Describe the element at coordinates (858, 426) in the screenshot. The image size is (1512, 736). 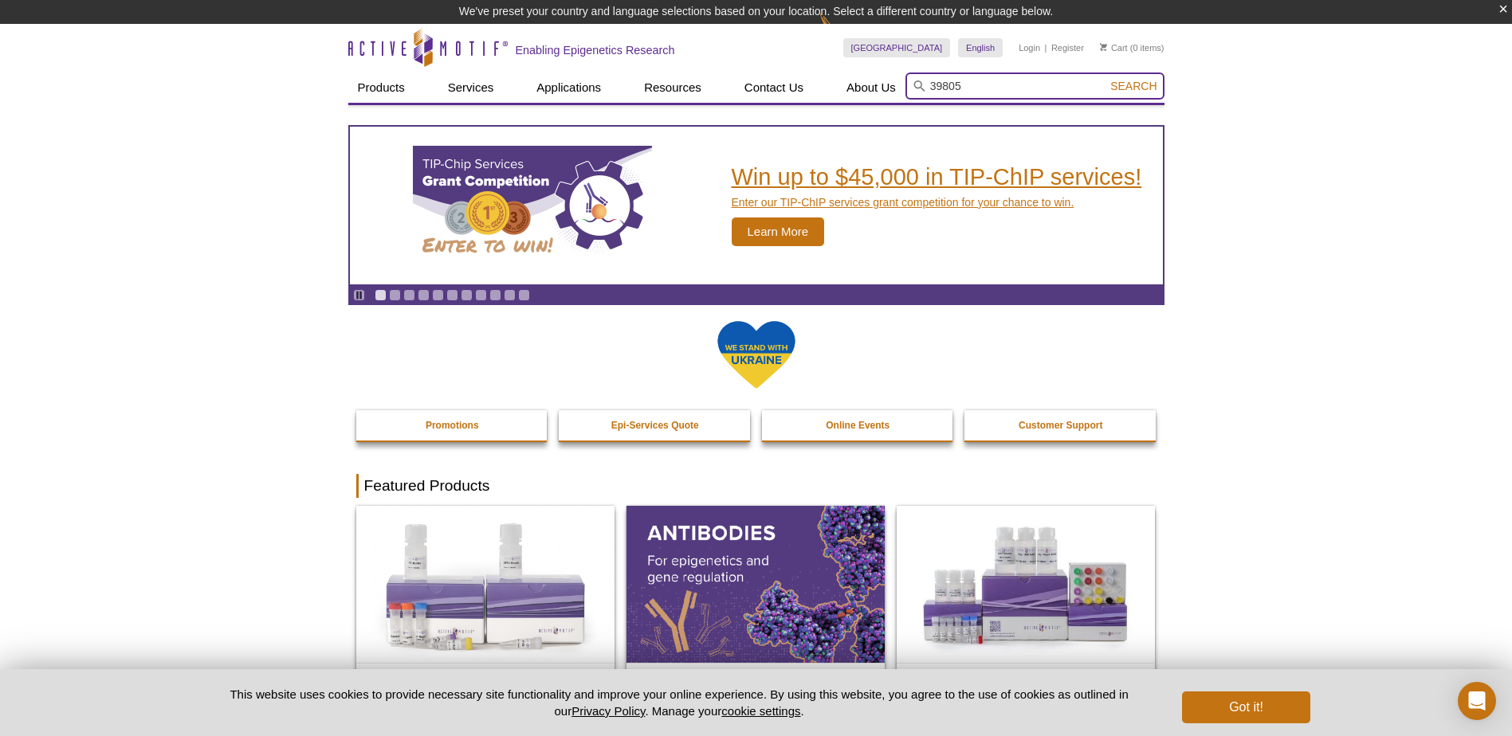
I see `strong: Online Events` at that location.